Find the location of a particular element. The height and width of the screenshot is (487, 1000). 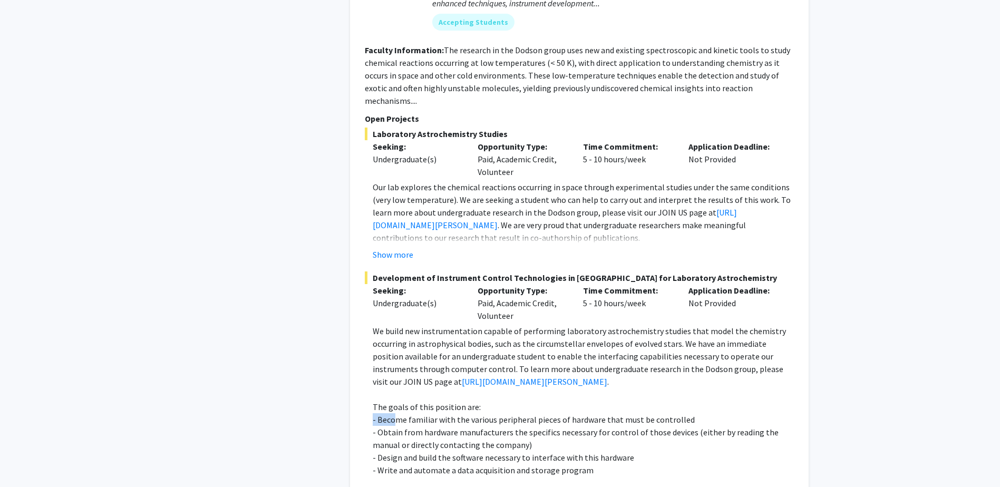

span: Laboratory Astrochemistry Studies is located at coordinates (580, 134).